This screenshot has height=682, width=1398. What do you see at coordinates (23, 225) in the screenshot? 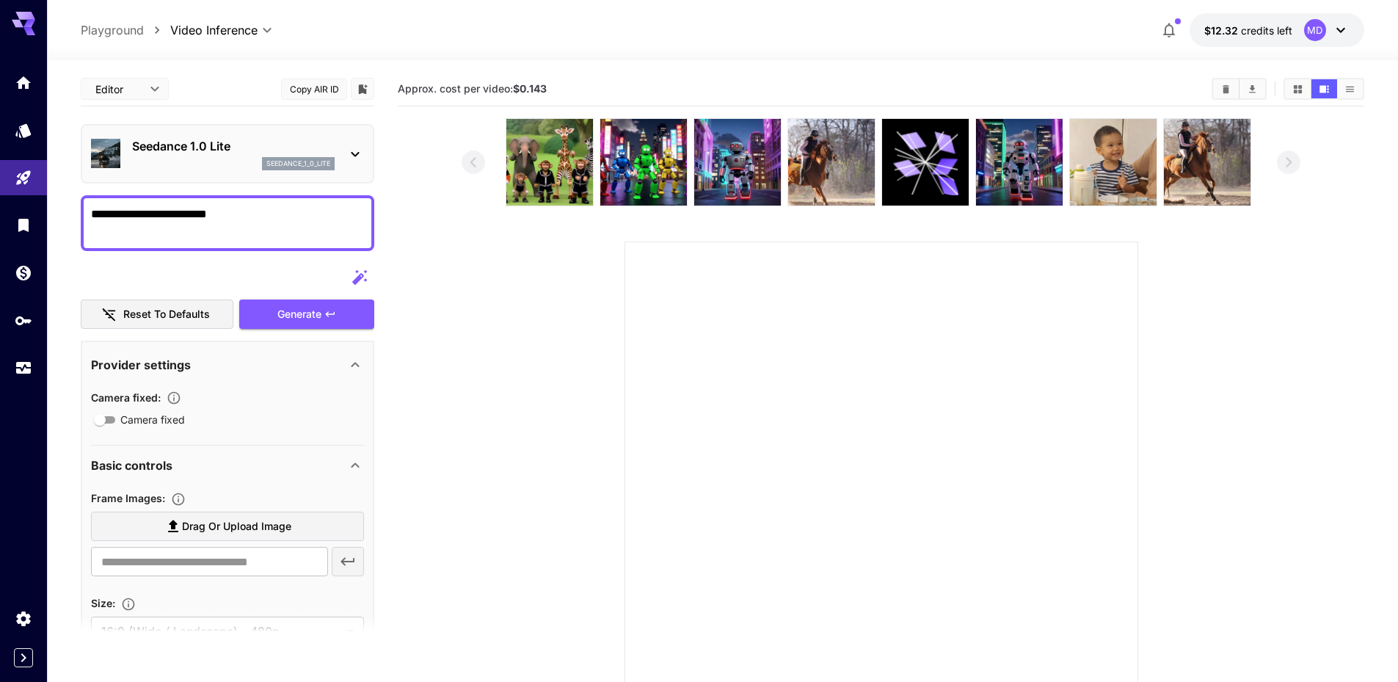
I see `div: Library` at bounding box center [23, 225].